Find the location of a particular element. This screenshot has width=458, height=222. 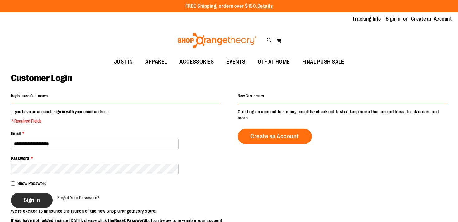

a: Tracking Info is located at coordinates (367, 19).